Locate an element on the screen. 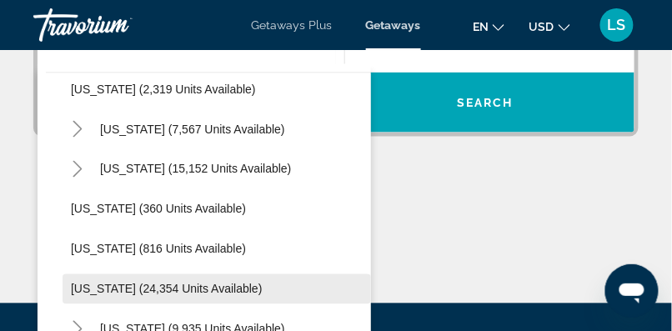 This screenshot has width=672, height=331. div: Search widget is located at coordinates (336, 73).